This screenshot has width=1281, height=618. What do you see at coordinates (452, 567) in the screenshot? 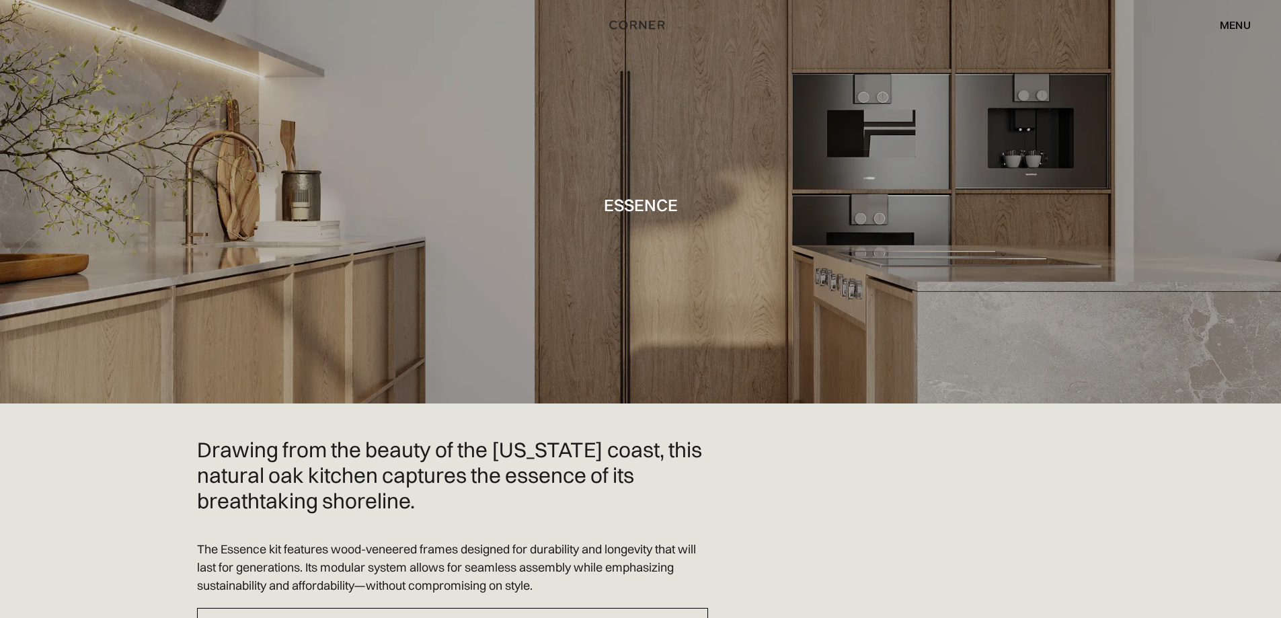
I see `p: The Essence kit features wood-veneered frames designed for durability and longevity that will las...` at bounding box center [452, 567].